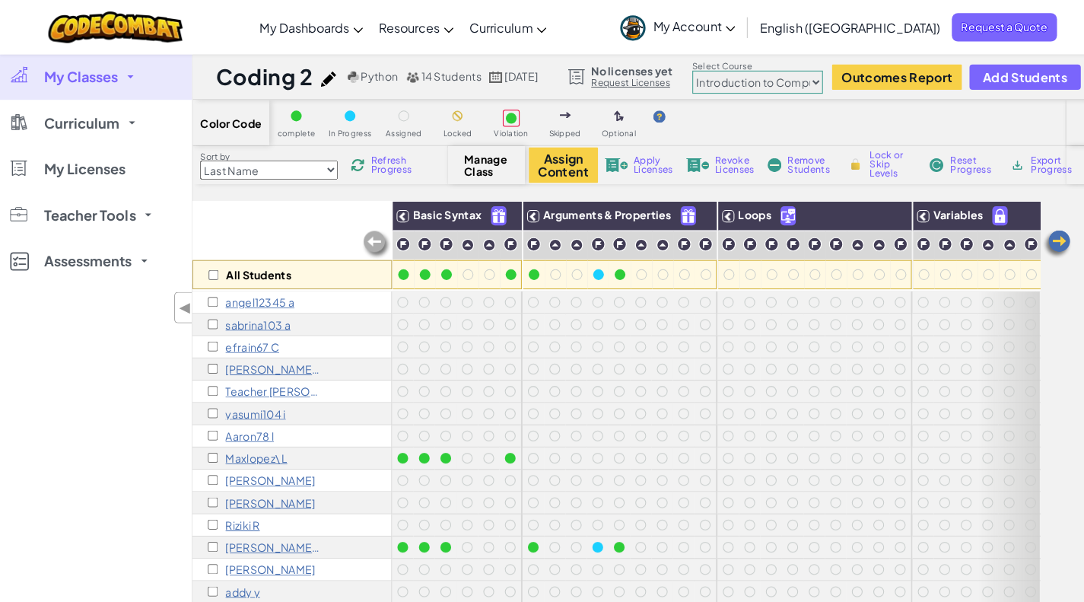 The image size is (1084, 602). I want to click on span: Locked, so click(452, 132).